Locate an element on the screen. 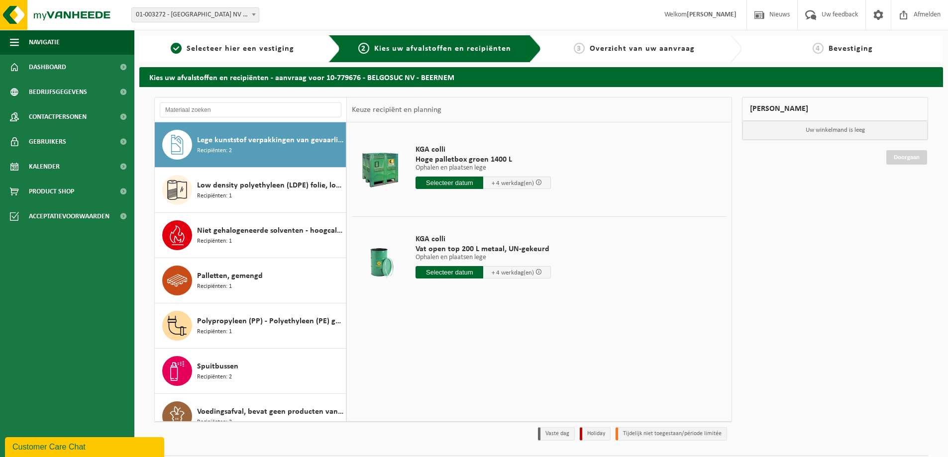 The width and height of the screenshot is (948, 457). span: Recipiënten: 3 is located at coordinates (215, 423).